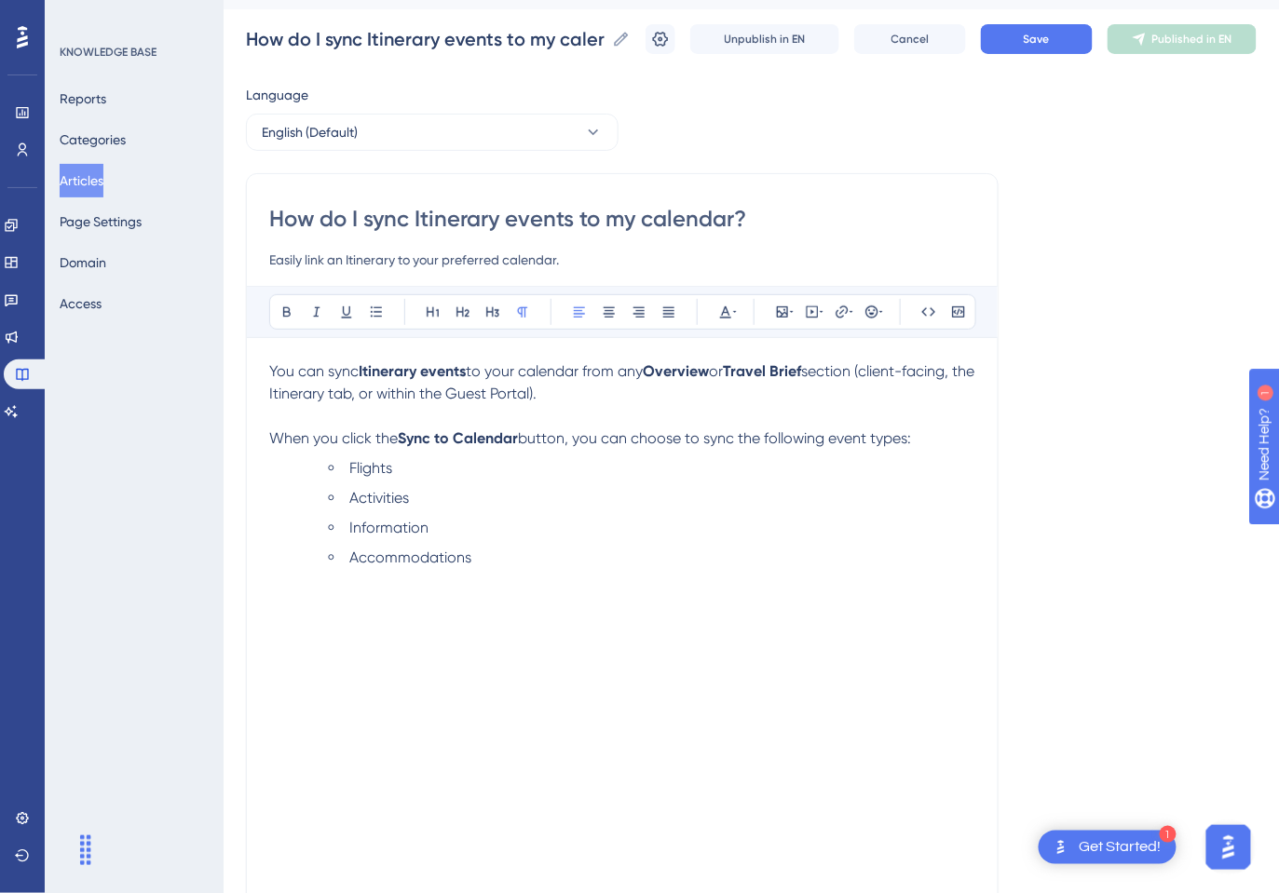 The image size is (1279, 893). What do you see at coordinates (1192, 39) in the screenshot?
I see `span: Published in EN` at bounding box center [1192, 39].